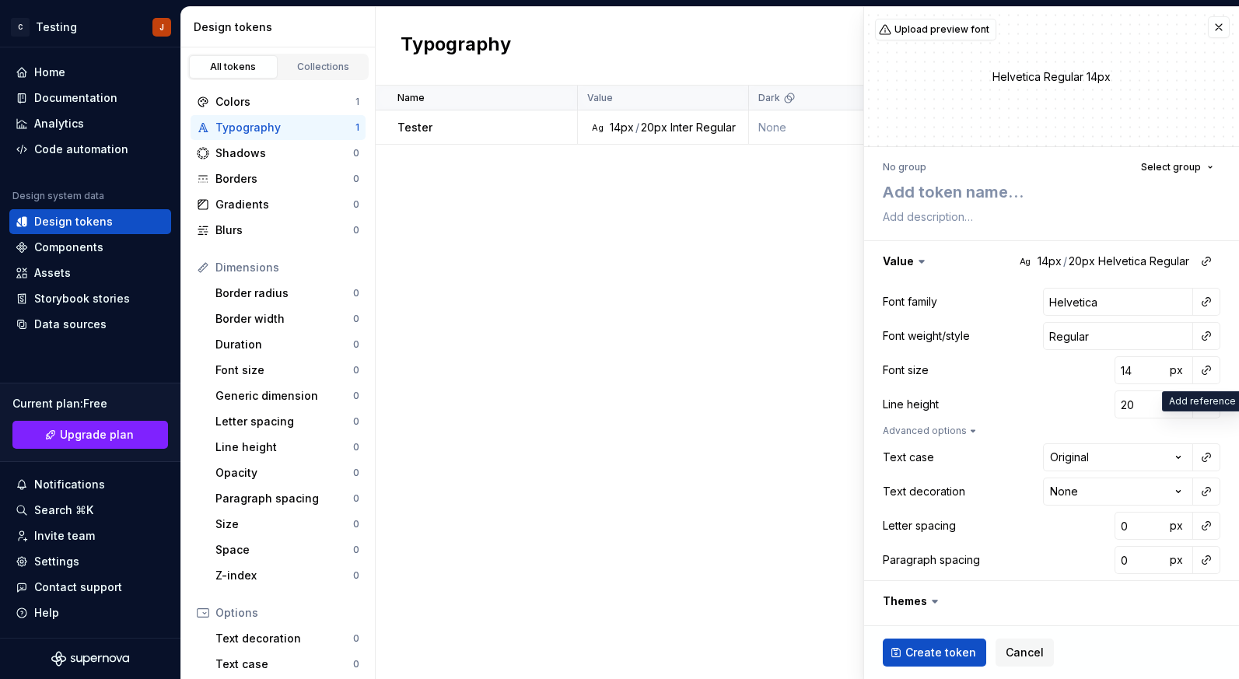 Image resolution: width=1239 pixels, height=679 pixels. I want to click on div: Collections, so click(324, 67).